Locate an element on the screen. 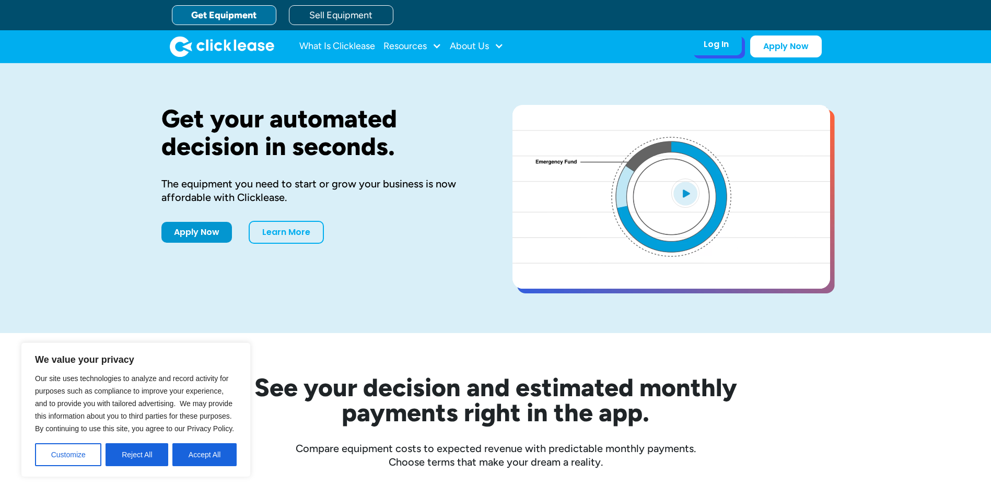 The height and width of the screenshot is (498, 991). button: Reject All is located at coordinates (137, 455).